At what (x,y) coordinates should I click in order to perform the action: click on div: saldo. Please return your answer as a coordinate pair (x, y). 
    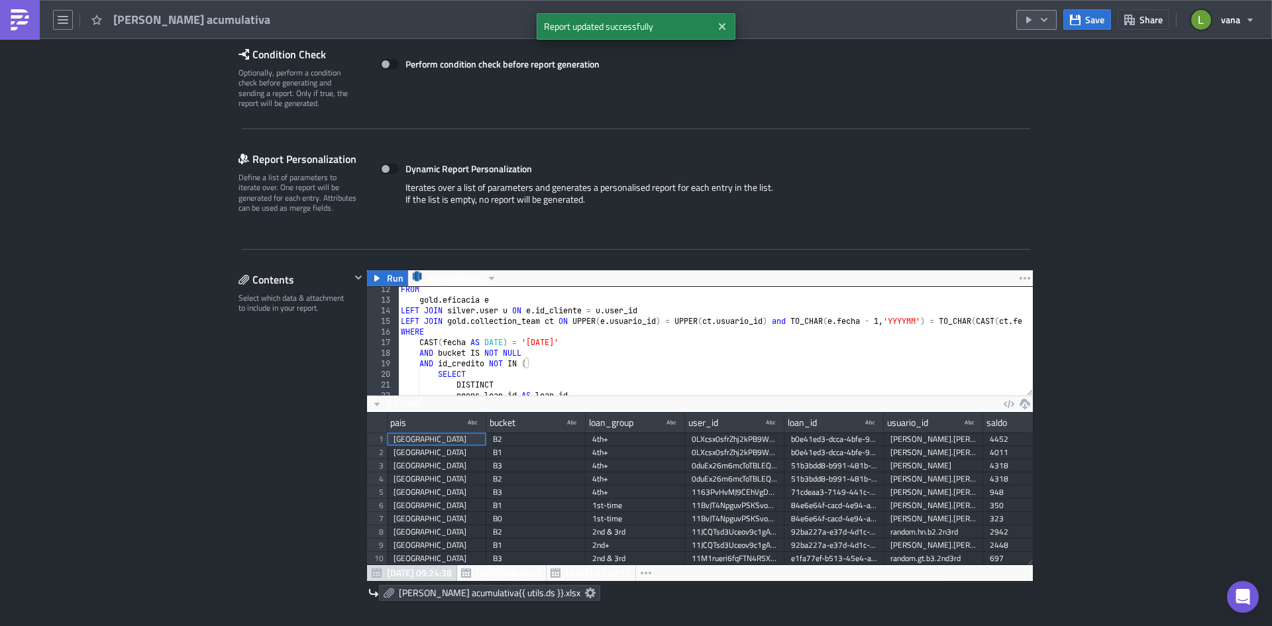
    Looking at the image, I should click on (996, 423).